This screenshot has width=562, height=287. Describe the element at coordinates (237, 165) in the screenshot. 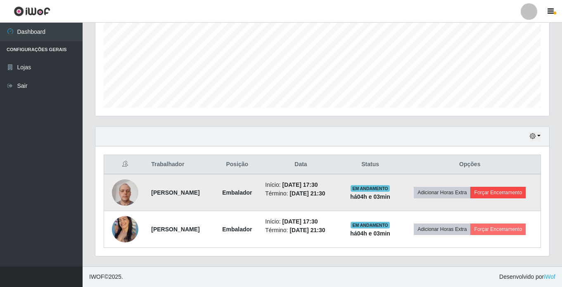

I see `th: Posição` at that location.